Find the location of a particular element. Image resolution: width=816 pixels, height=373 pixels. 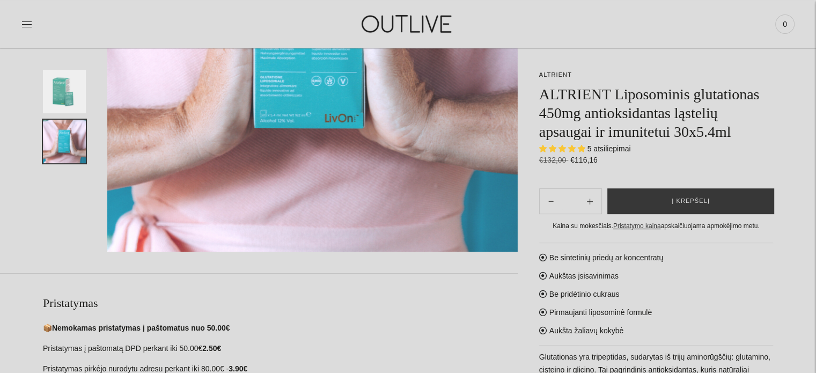

input: Product quantity is located at coordinates (571, 201).